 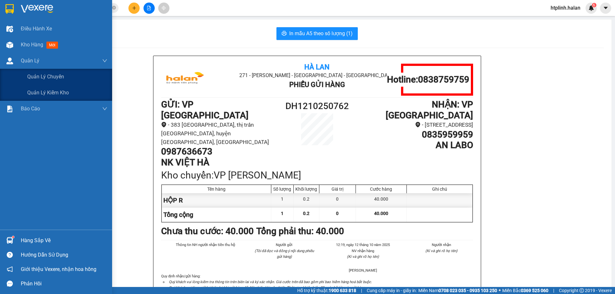 What do you see at coordinates (30, 109) in the screenshot?
I see `span: Báo cáo` at bounding box center [30, 109].